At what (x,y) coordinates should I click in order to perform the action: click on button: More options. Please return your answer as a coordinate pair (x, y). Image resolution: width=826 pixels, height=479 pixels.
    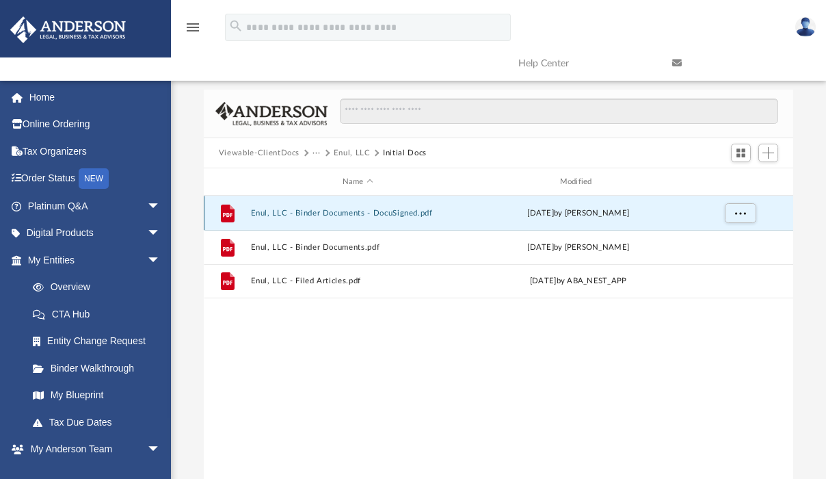
    Looking at the image, I should click on (740, 213).